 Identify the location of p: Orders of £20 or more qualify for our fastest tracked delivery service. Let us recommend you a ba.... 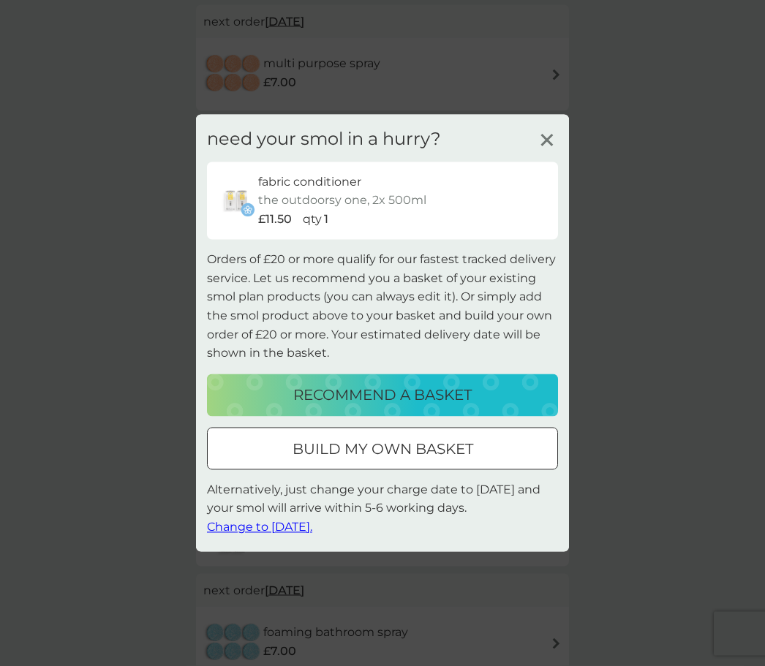
(382, 307).